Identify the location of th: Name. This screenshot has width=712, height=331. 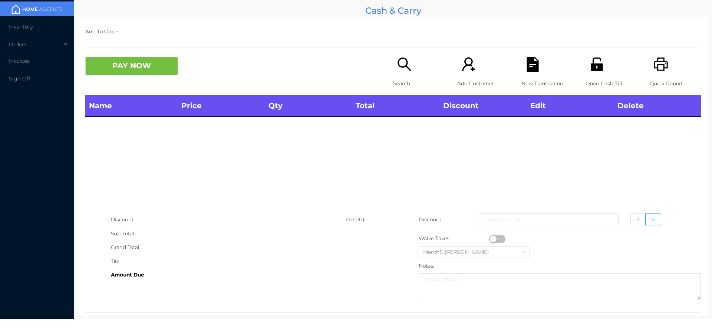
(131, 106).